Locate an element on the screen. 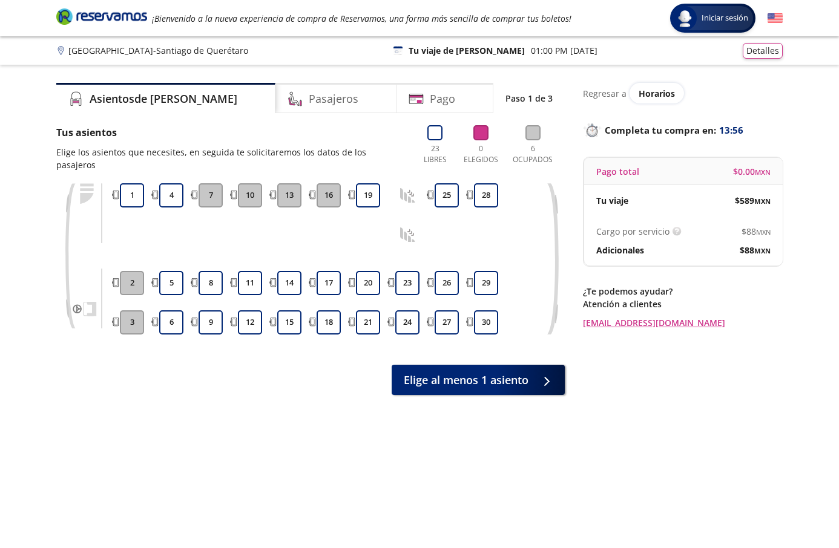 Image resolution: width=839 pixels, height=548 pixels. p: Completa tu compra en : is located at coordinates (683, 130).